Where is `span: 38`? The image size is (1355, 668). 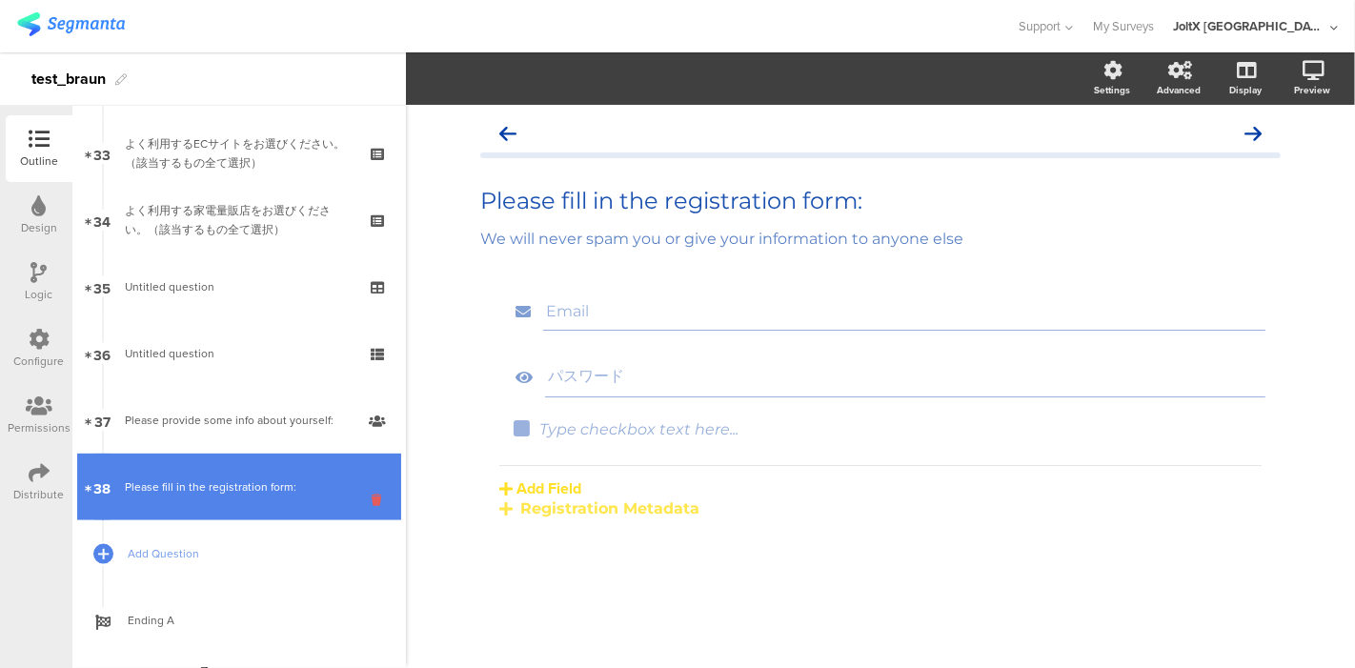
span: 38 is located at coordinates (103, 487).